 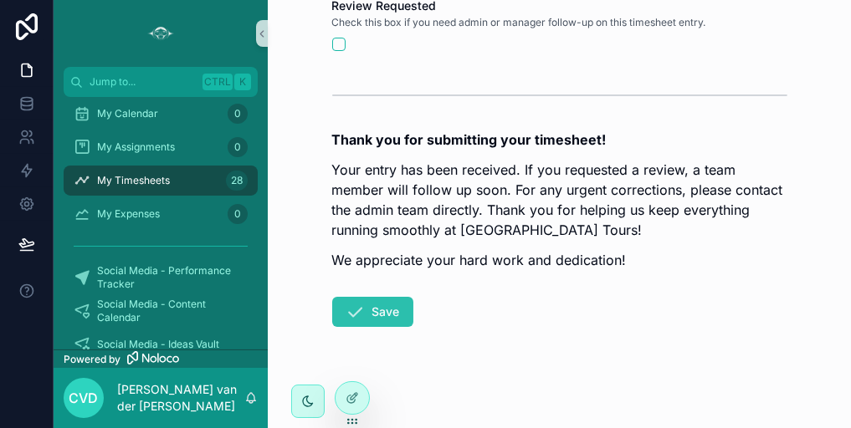 I want to click on span: Social Media - Performance Tracker, so click(x=169, y=278).